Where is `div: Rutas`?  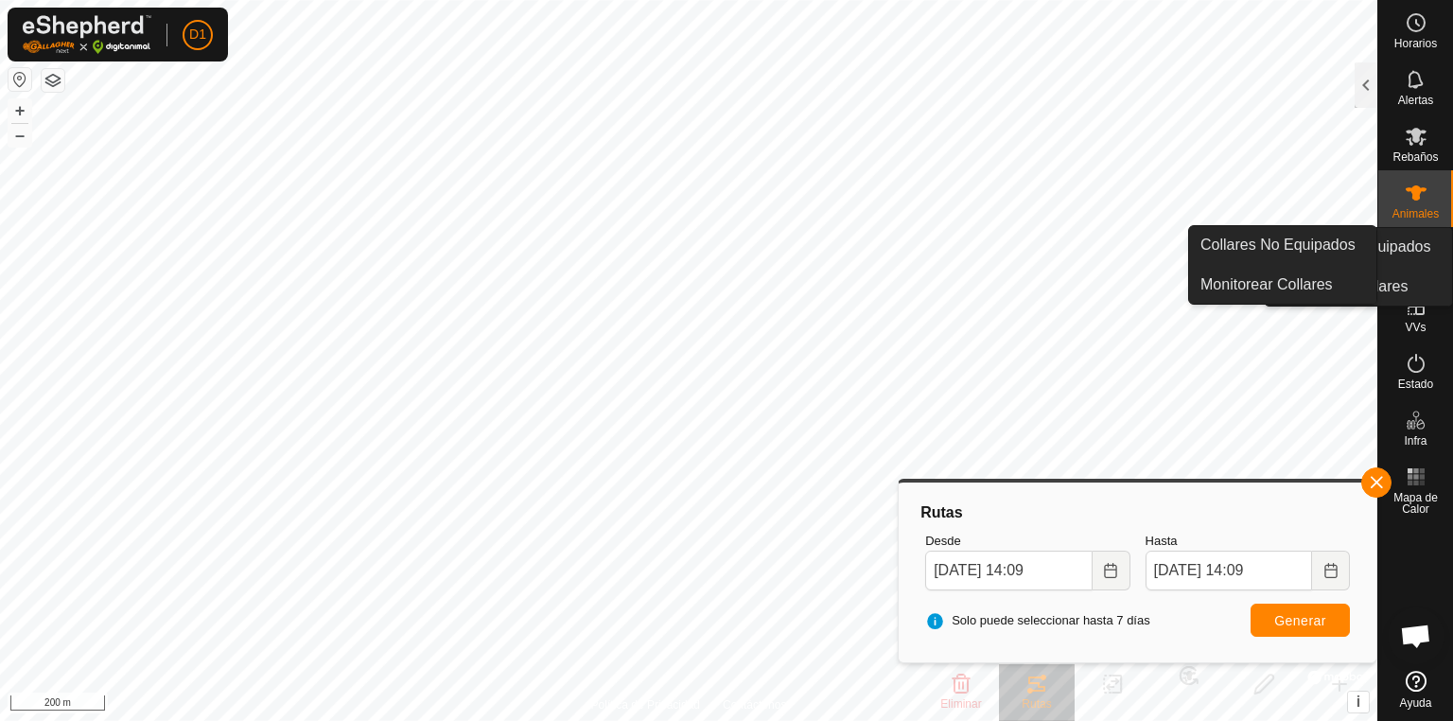 div: Rutas is located at coordinates (1137, 513).